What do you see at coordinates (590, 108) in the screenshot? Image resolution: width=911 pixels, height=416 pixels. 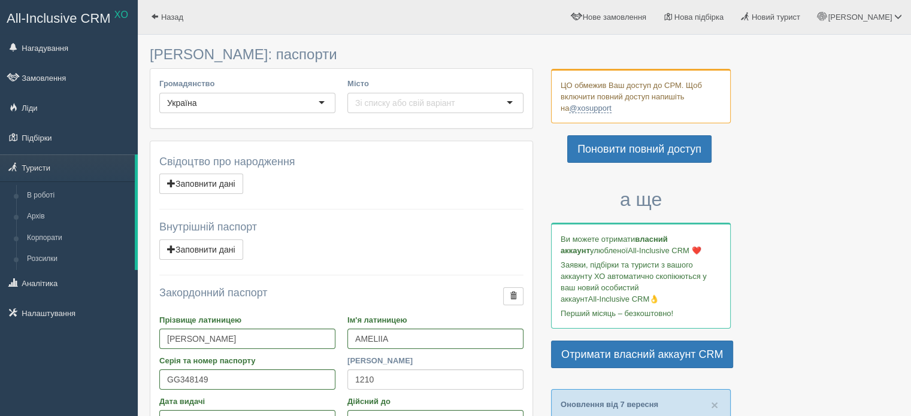 I see `a: @xosupport` at bounding box center [590, 108].